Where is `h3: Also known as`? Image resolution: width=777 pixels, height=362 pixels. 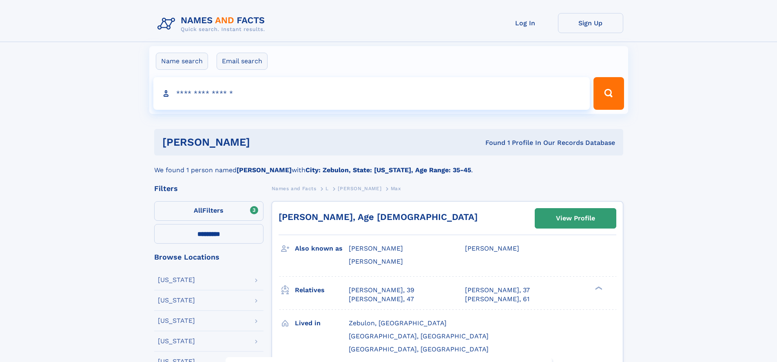
h3: Also known as is located at coordinates (322, 248).